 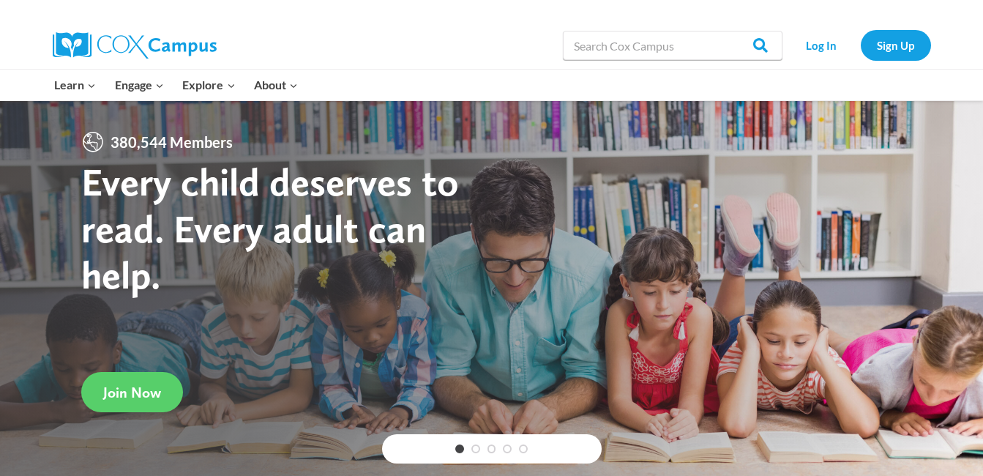 I want to click on span: Engage, so click(x=139, y=85).